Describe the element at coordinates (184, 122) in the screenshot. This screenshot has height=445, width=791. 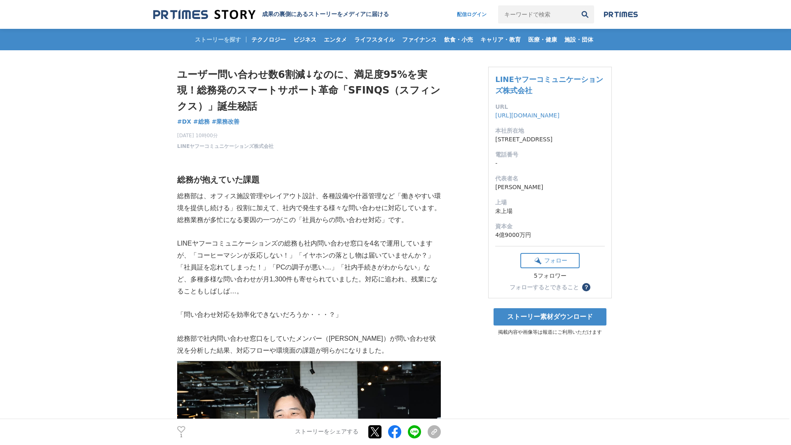
I see `span: #DX` at that location.